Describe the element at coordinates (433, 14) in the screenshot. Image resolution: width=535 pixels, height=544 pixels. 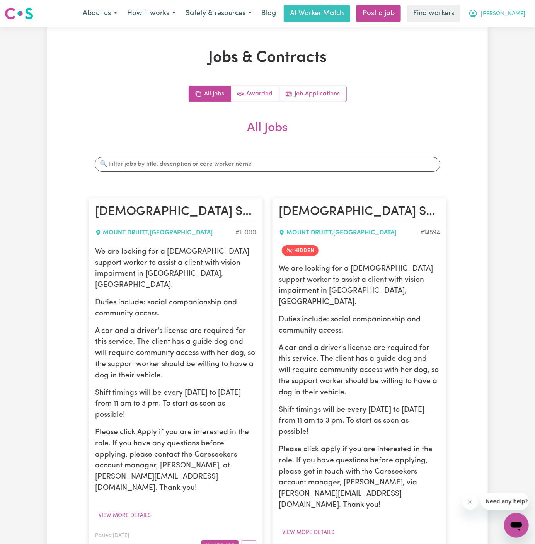
I see `a: Find workers` at that location.